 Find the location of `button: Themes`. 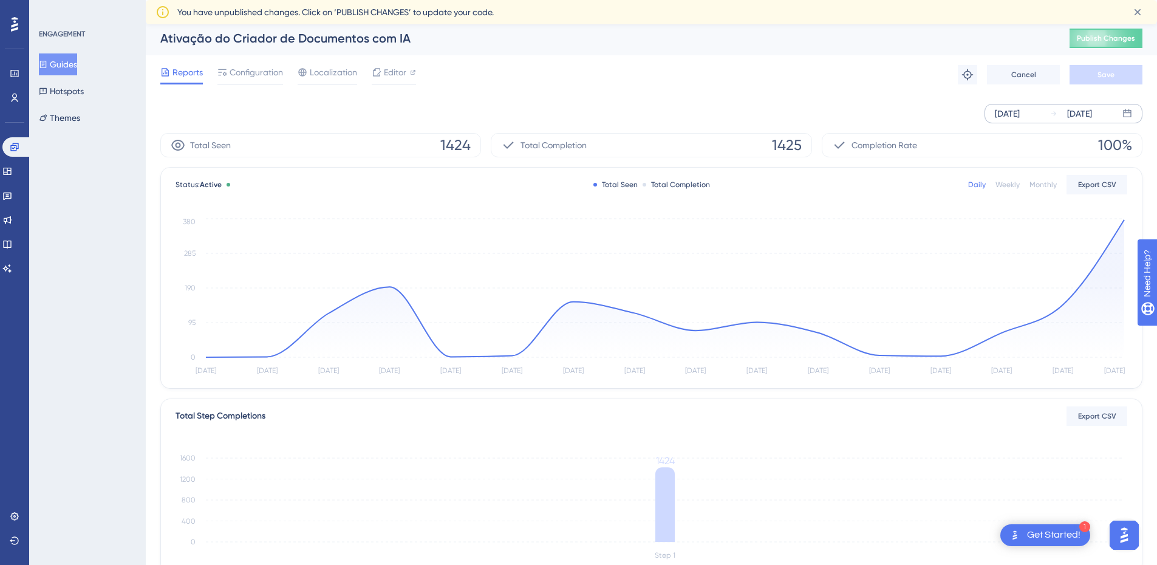

button: Themes is located at coordinates (60, 118).